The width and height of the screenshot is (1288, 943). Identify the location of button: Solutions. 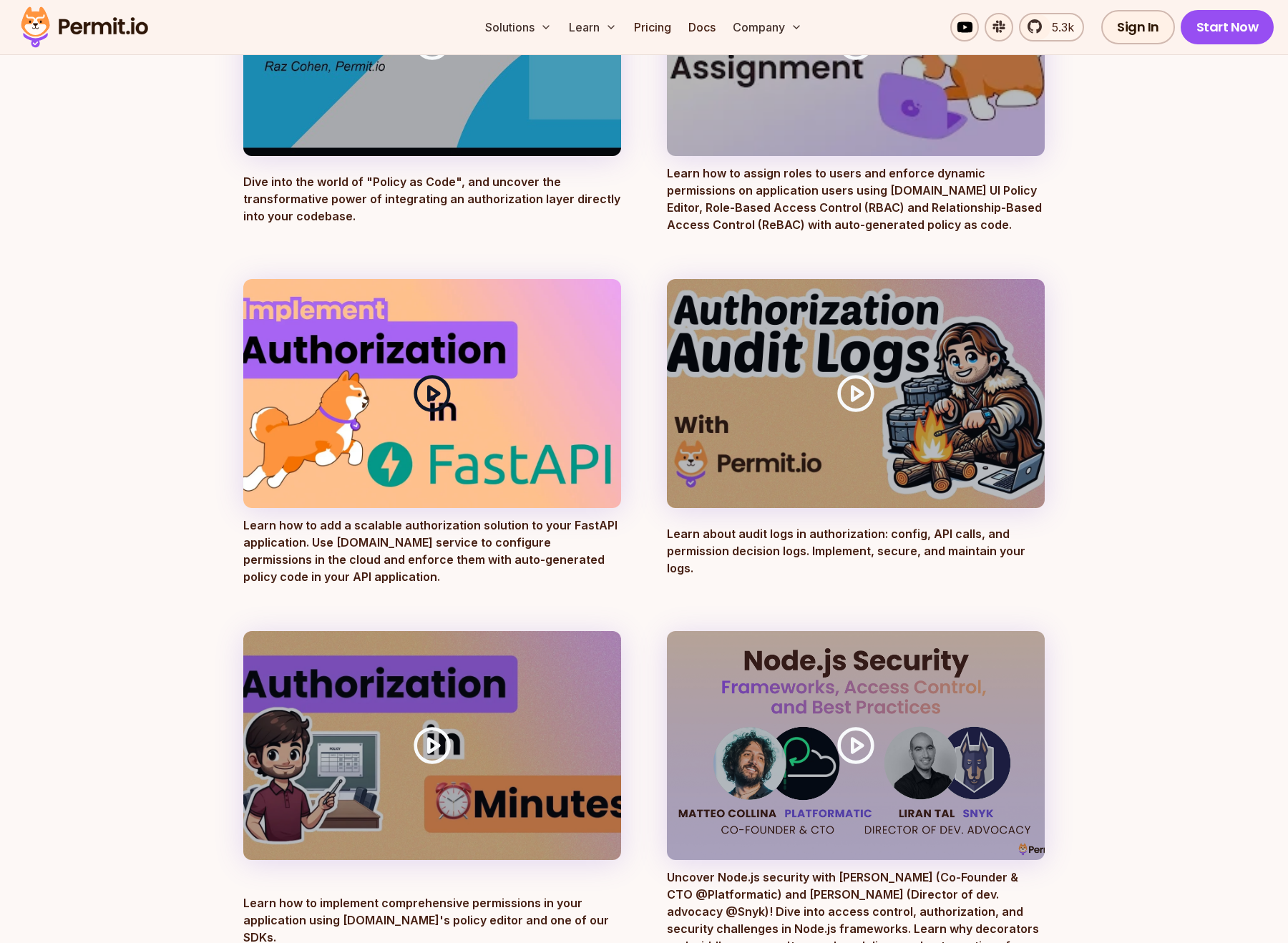
(519, 27).